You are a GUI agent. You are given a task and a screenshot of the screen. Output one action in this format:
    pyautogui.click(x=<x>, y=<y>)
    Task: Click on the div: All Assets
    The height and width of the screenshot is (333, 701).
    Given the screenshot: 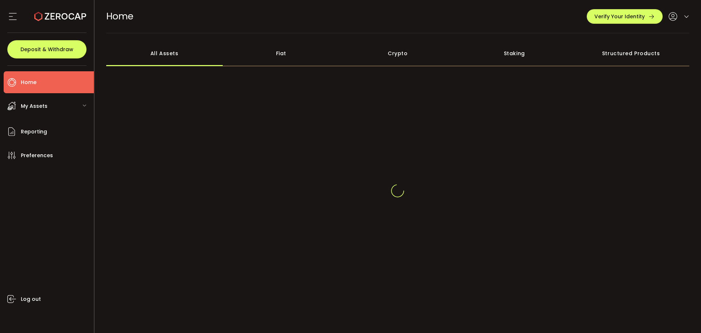 What is the action you would take?
    pyautogui.click(x=165, y=53)
    